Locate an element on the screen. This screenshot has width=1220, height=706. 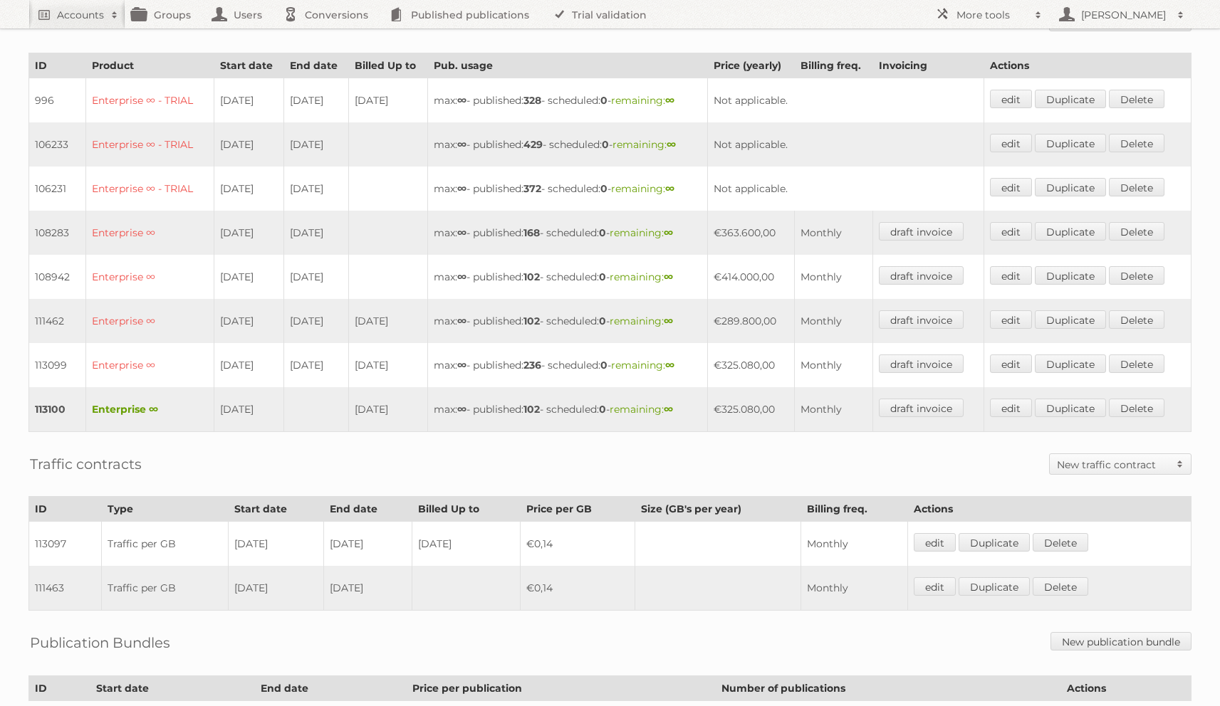
td: 113100 is located at coordinates (58, 409).